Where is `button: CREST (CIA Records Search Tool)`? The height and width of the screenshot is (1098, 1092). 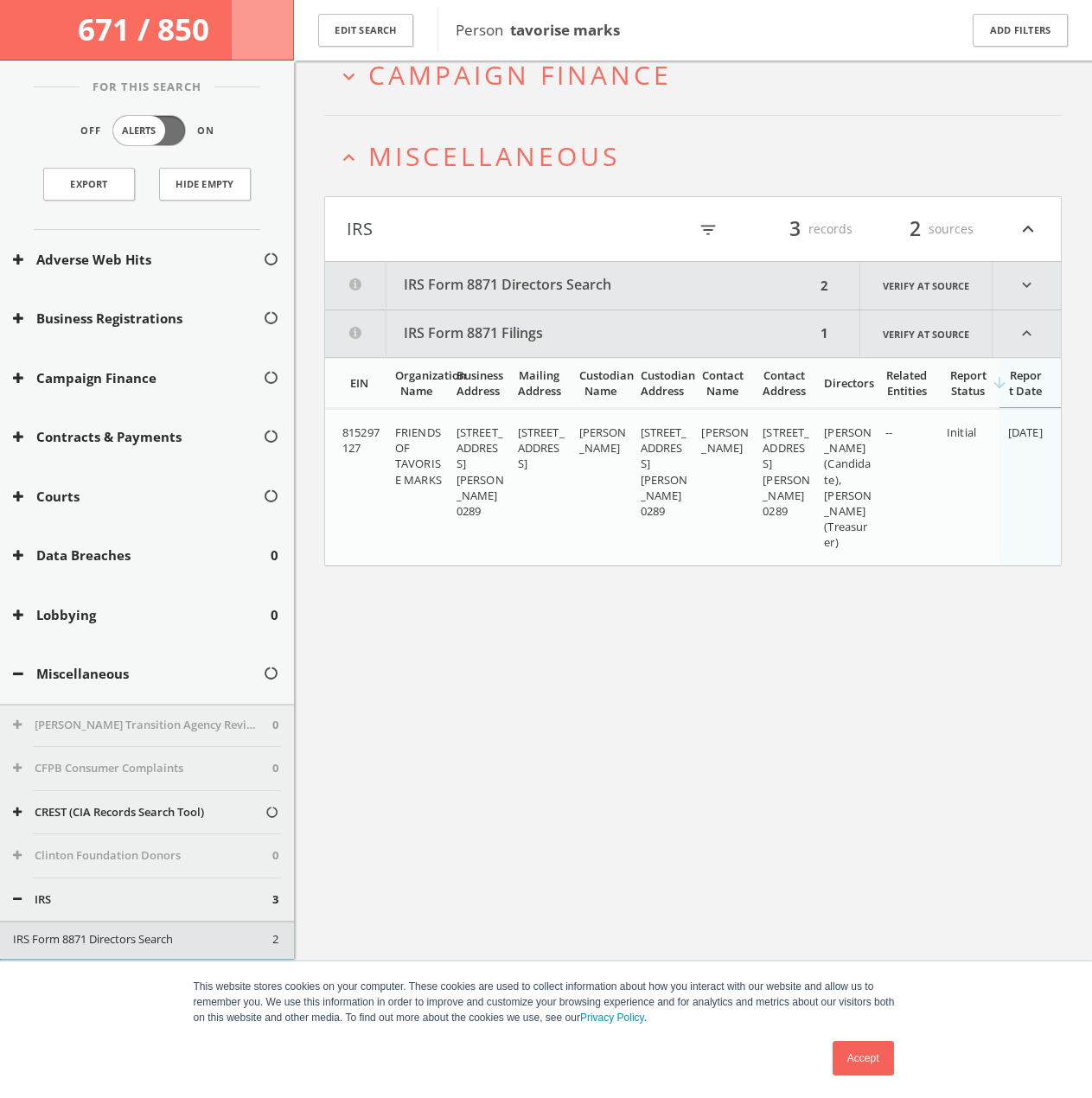 button: CREST (CIA Records Search Tool) is located at coordinates (139, 813).